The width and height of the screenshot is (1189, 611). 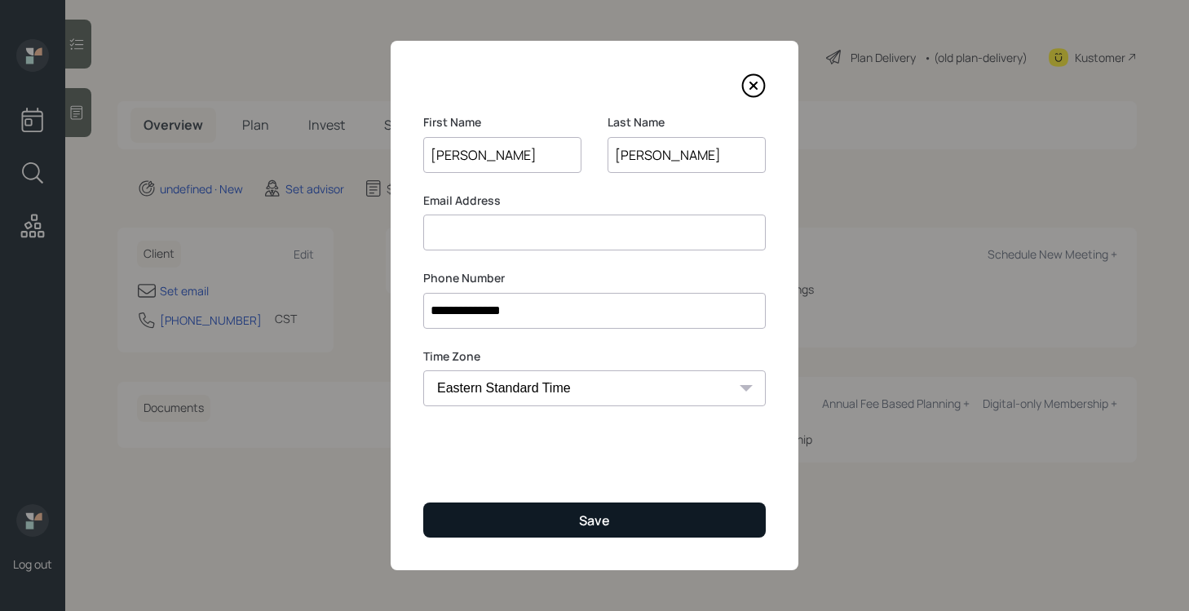 I want to click on label: Email Address, so click(x=595, y=201).